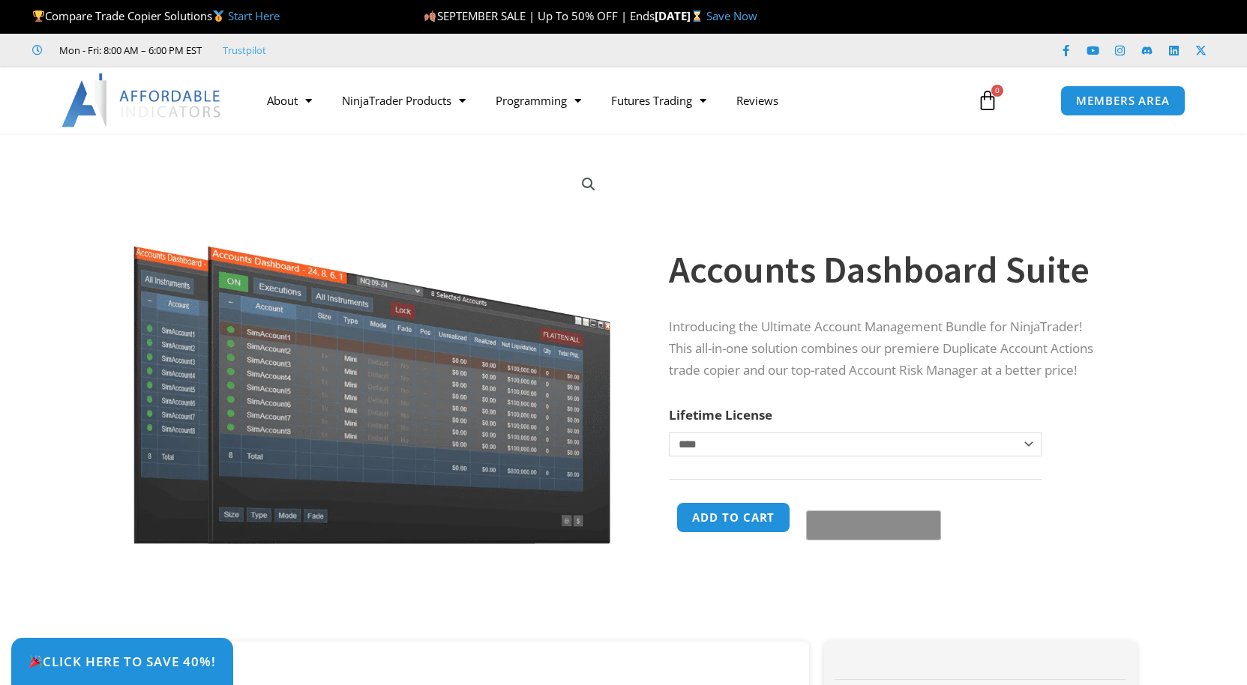 This screenshot has width=1247, height=685. What do you see at coordinates (244, 50) in the screenshot?
I see `a: Trustpilot` at bounding box center [244, 50].